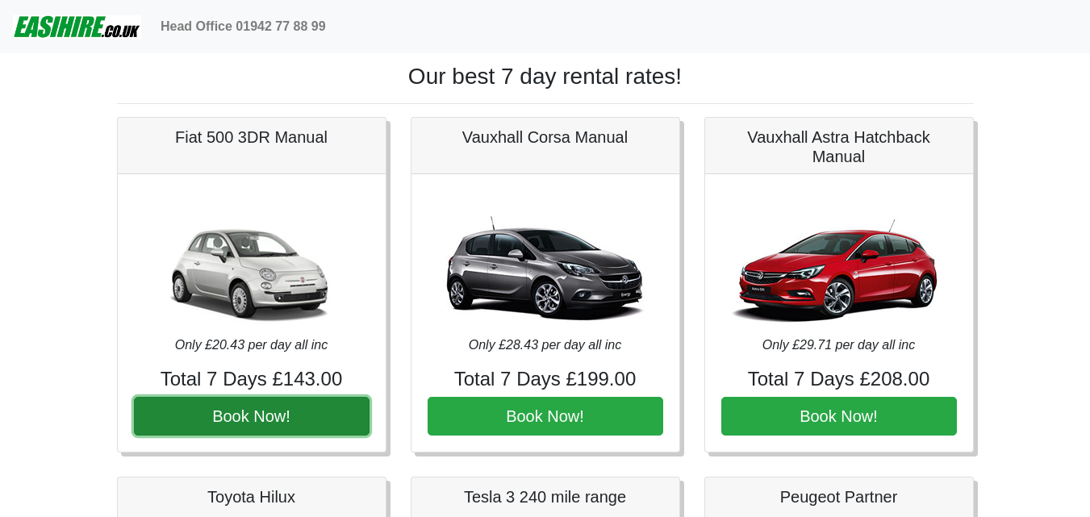  I want to click on h5: Vauxhall Corsa Manual, so click(546, 137).